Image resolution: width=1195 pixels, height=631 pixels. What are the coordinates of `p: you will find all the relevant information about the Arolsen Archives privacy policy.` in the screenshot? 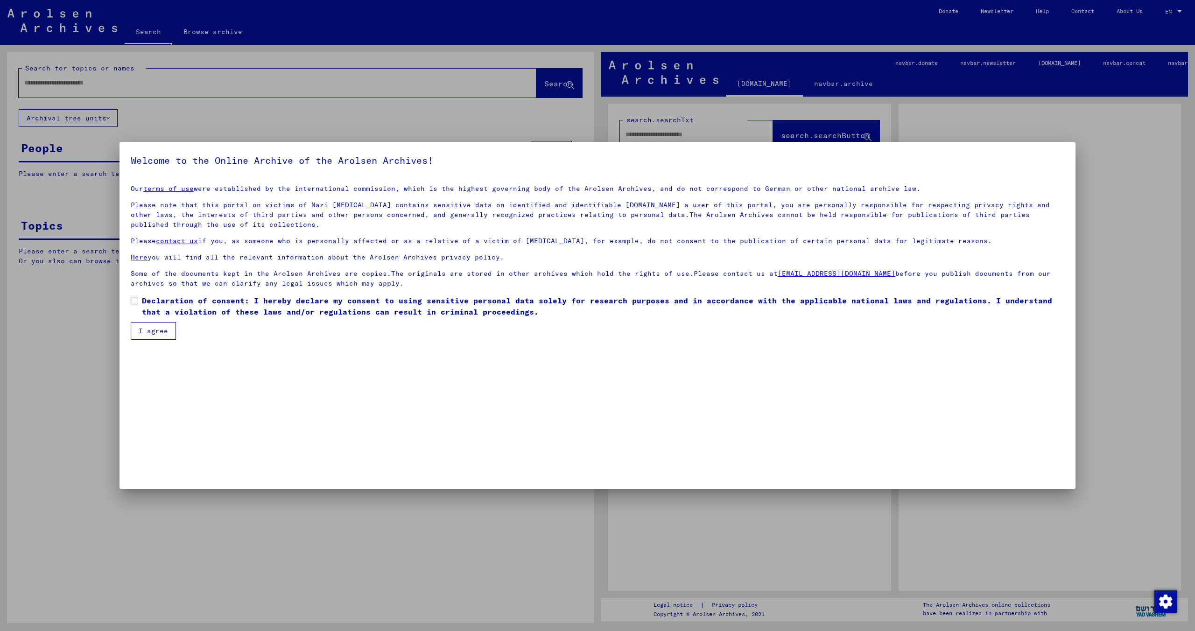 It's located at (597, 257).